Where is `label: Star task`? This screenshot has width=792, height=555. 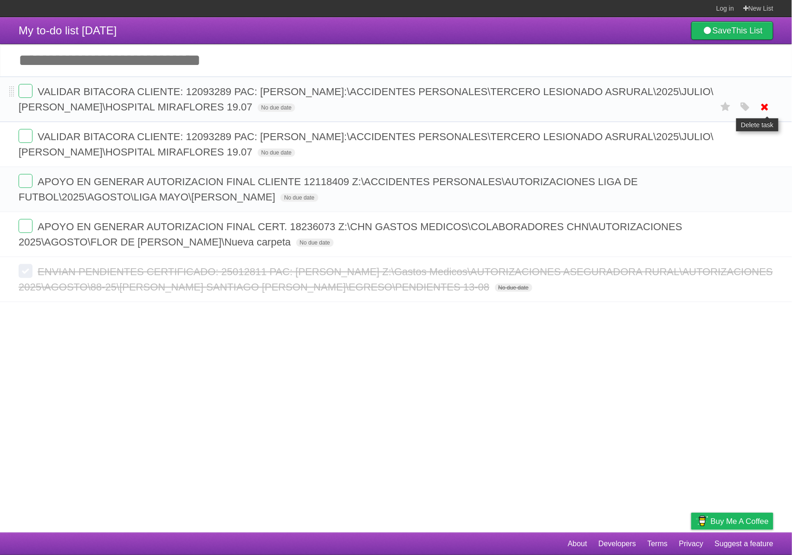
label: Star task is located at coordinates (726, 107).